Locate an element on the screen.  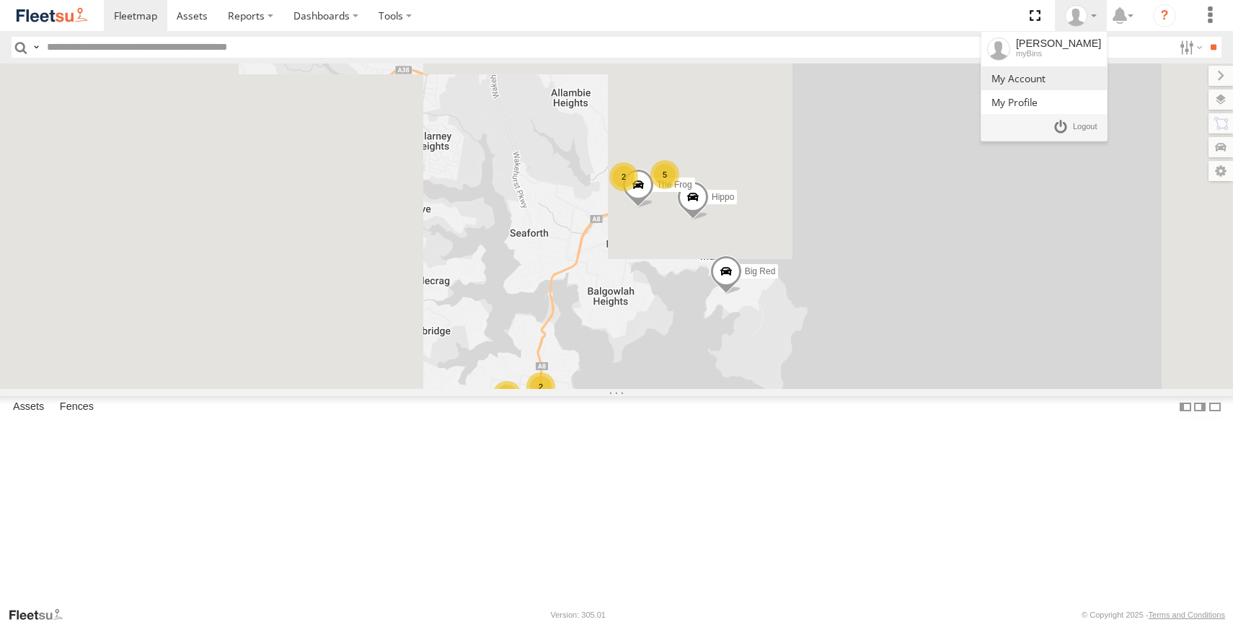
div: Katy Horvath is located at coordinates (1081, 16).